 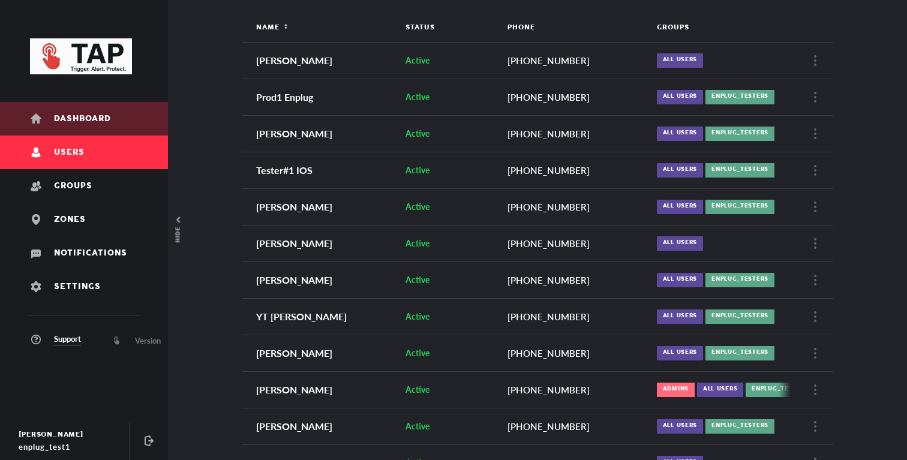 What do you see at coordinates (573, 28) in the screenshot?
I see `th: Phone` at bounding box center [573, 28].